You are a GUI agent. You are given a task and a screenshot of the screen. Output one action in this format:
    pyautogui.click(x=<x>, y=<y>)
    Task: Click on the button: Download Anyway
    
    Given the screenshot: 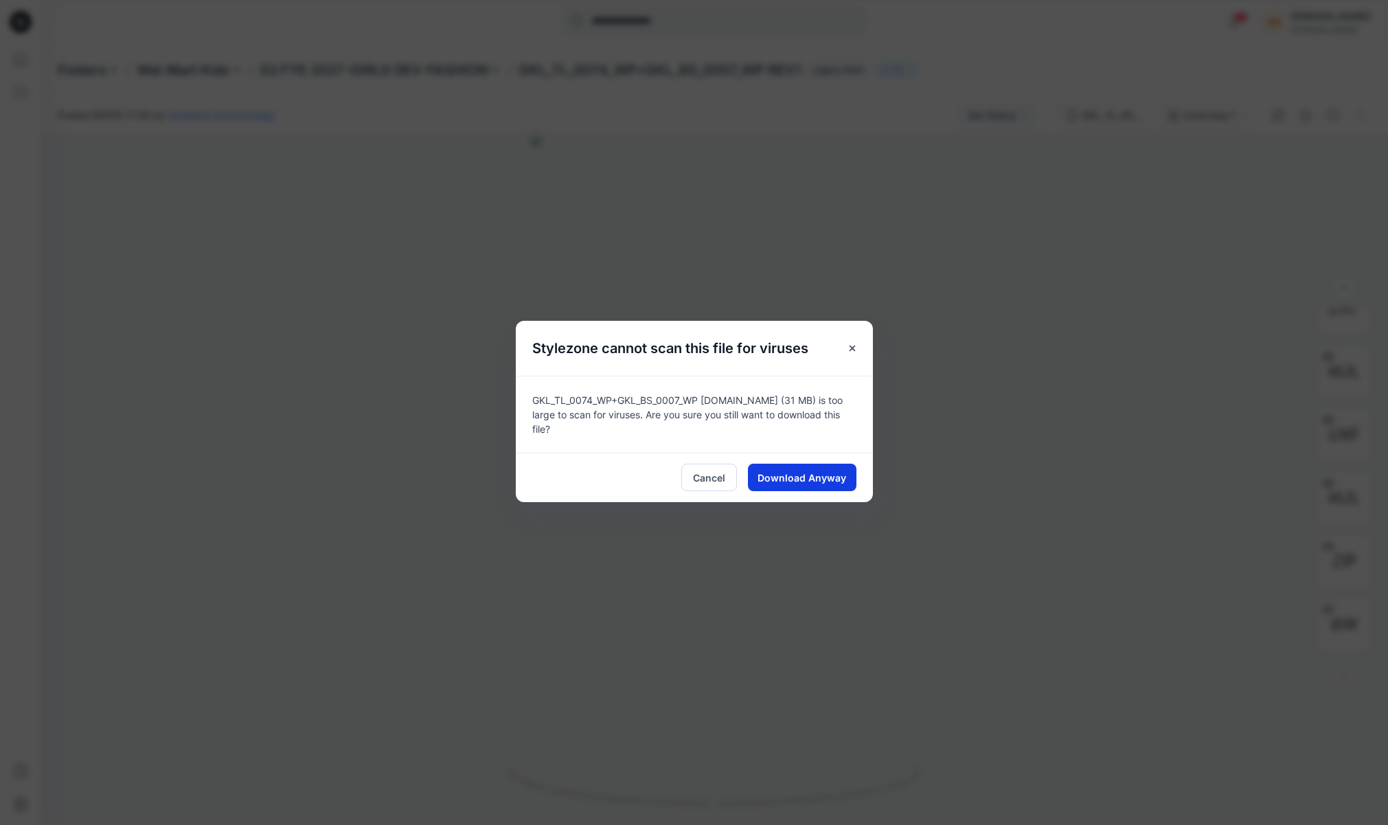 What is the action you would take?
    pyautogui.click(x=802, y=477)
    